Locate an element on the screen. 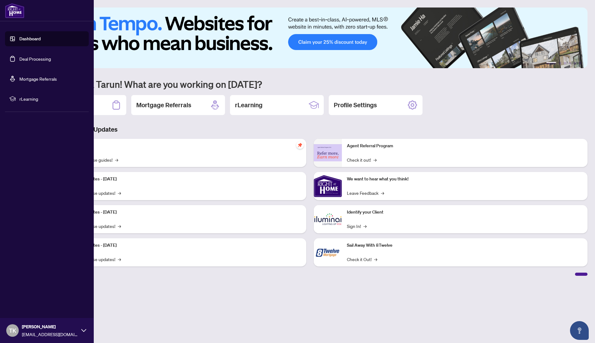 This screenshot has height=343, width=595. a: Deal Processing is located at coordinates (35, 59).